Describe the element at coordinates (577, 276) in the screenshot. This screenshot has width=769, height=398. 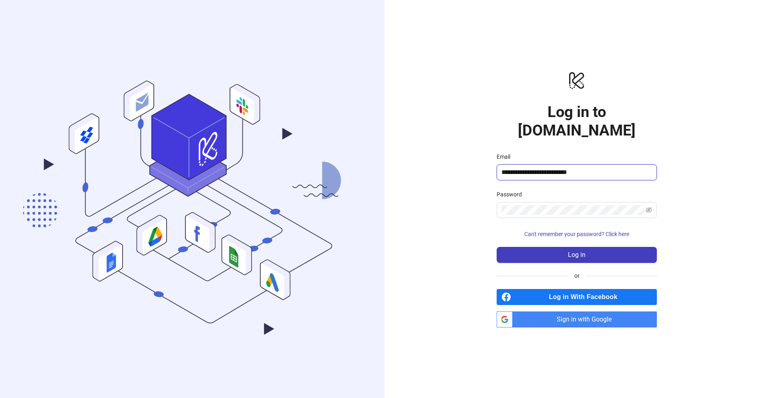
I see `span: or` at that location.